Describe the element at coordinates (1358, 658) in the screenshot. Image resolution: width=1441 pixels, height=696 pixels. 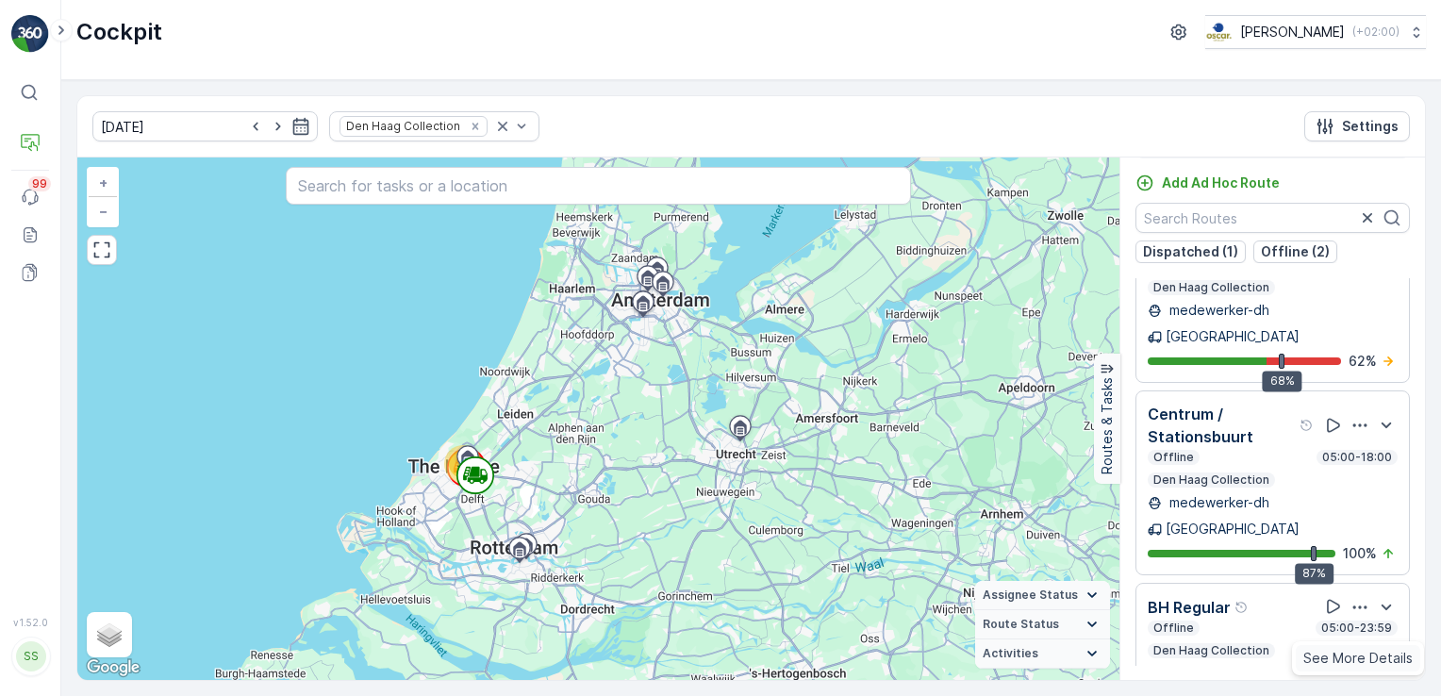
I see `span: See More Details` at that location.